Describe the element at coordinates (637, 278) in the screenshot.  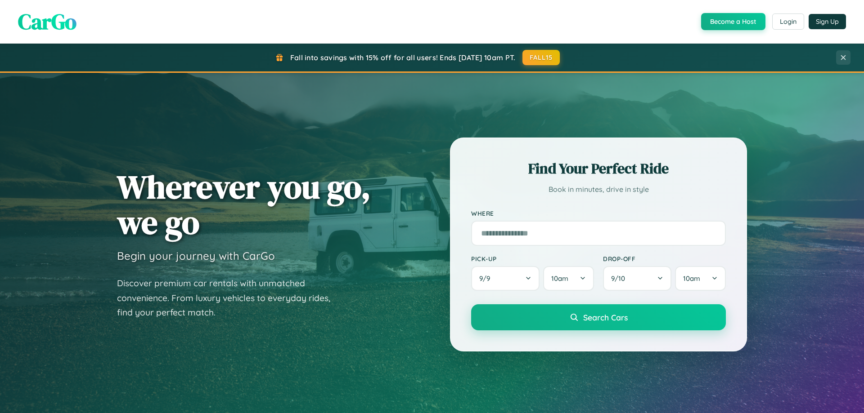
I see `button: 9/10` at that location.